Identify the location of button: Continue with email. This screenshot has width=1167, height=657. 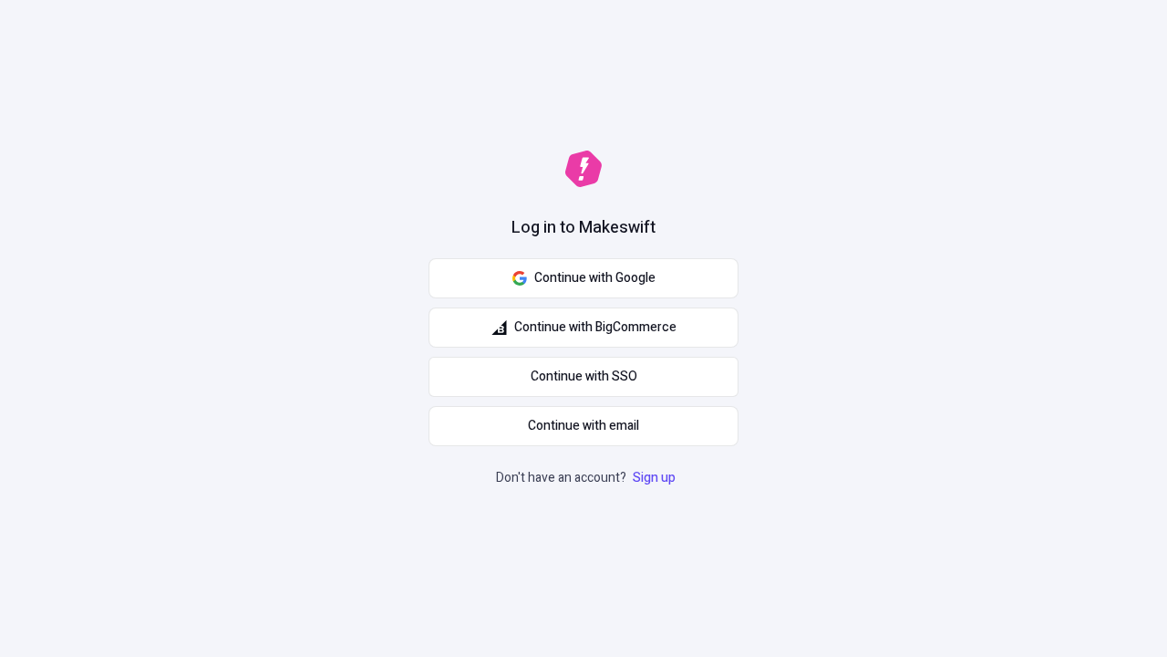
(584, 426).